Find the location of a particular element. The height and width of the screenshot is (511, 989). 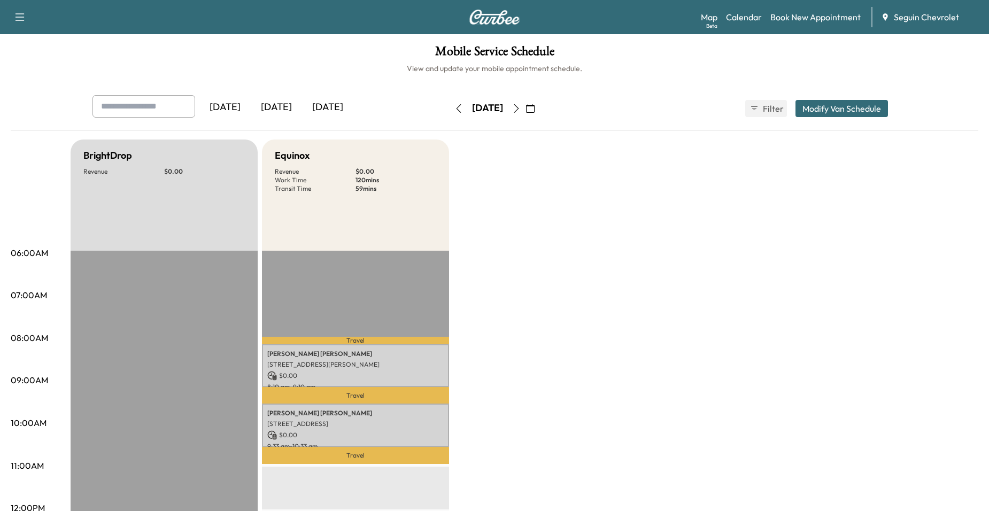

button: Filter is located at coordinates (766, 109).